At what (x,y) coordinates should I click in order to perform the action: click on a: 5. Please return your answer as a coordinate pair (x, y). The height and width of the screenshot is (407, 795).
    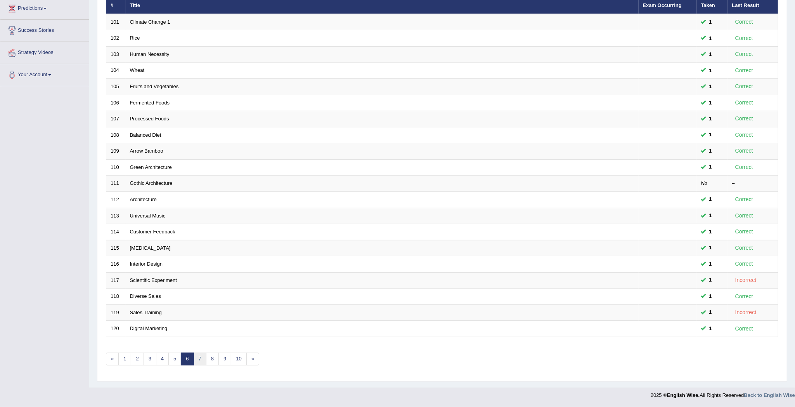
    Looking at the image, I should click on (175, 359).